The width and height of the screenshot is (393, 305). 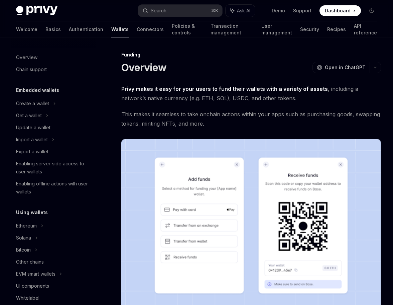 I want to click on div: Get a wallet, so click(x=29, y=116).